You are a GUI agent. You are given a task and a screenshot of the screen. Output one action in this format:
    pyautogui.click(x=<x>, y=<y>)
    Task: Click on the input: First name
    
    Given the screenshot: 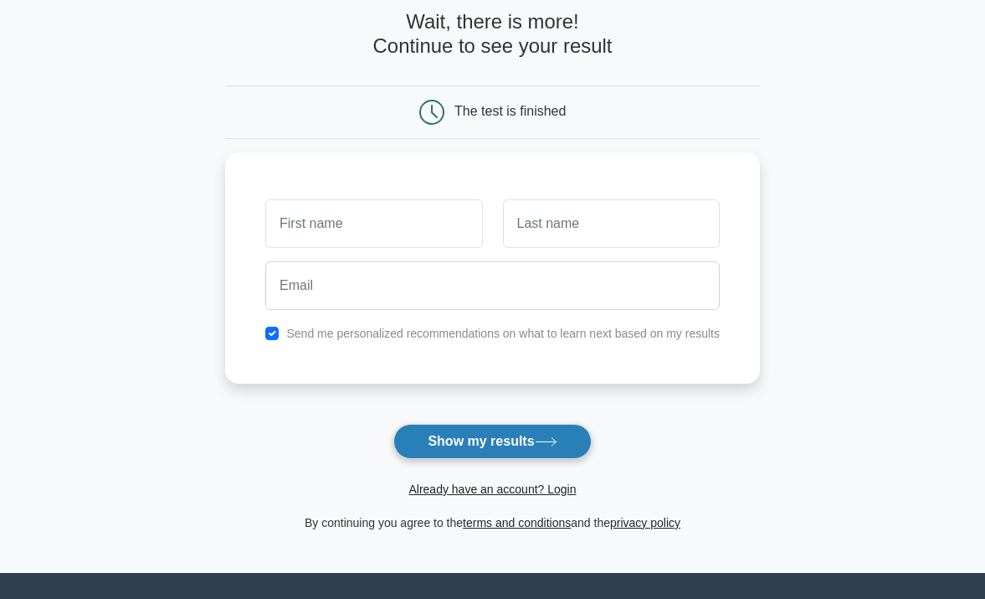 What is the action you would take?
    pyautogui.click(x=373, y=224)
    